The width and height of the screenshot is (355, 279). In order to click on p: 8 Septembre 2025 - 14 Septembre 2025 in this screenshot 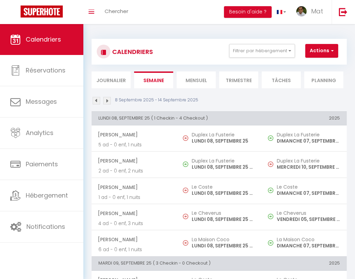, I will do `click(156, 100)`.